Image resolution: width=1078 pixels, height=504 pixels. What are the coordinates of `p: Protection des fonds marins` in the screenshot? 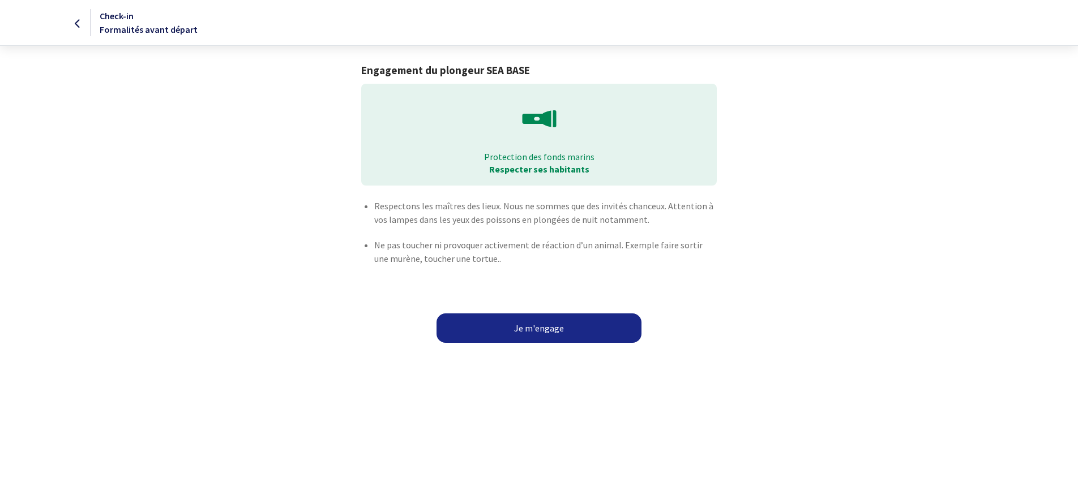 It's located at (538, 157).